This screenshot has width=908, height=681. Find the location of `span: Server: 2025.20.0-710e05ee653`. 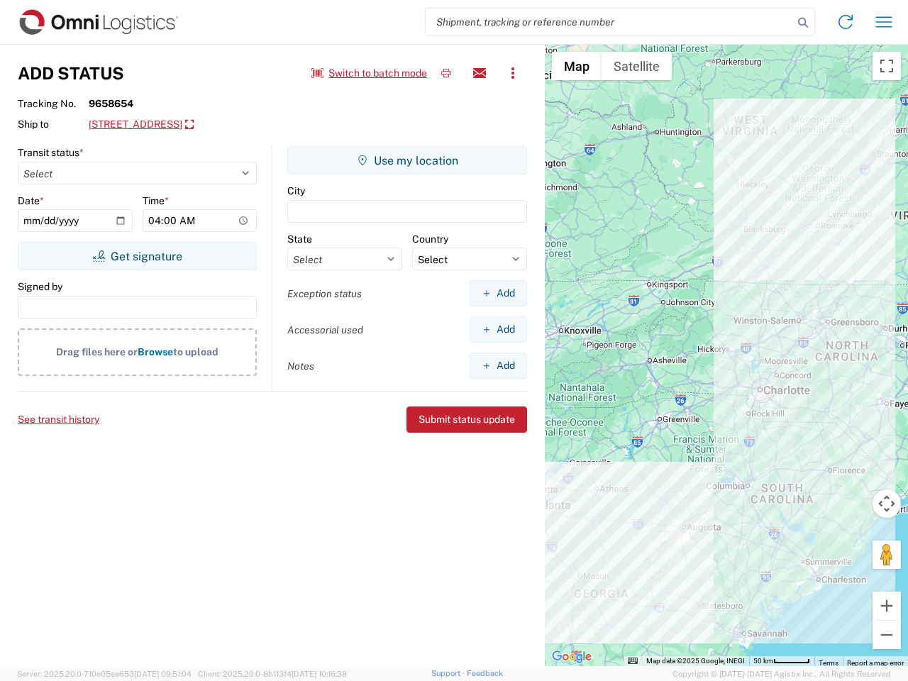

span: Server: 2025.20.0-710e05ee653 is located at coordinates (104, 674).